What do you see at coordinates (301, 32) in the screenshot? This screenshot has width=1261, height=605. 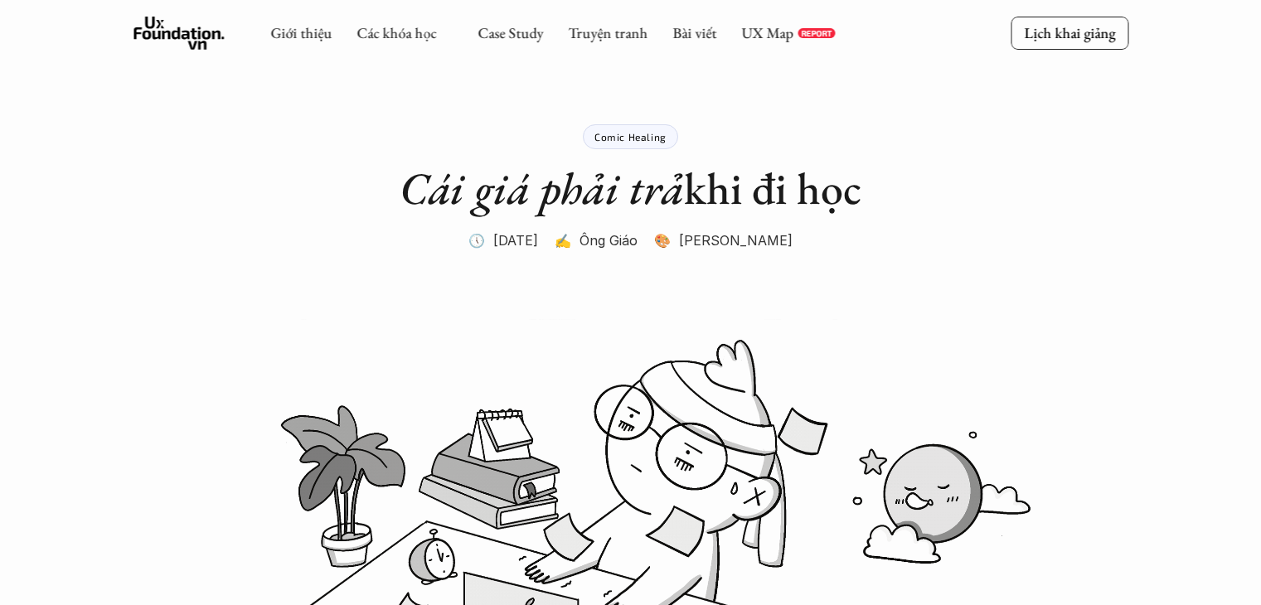 I see `a: Giới thiệu` at bounding box center [301, 32].